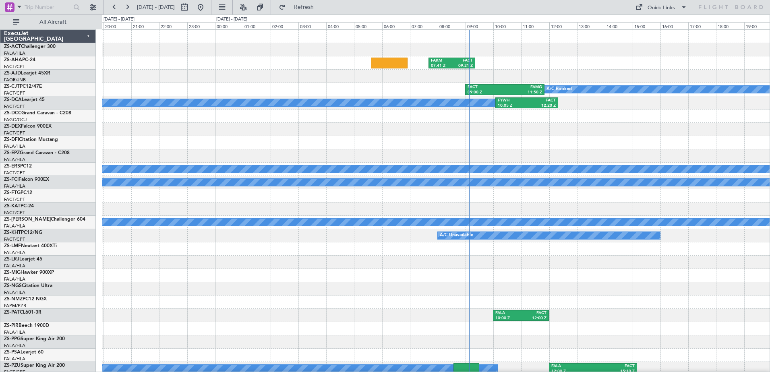 The height and width of the screenshot is (372, 770). Describe the element at coordinates (13, 286) in the screenshot. I see `span: ZS-NGS` at that location.